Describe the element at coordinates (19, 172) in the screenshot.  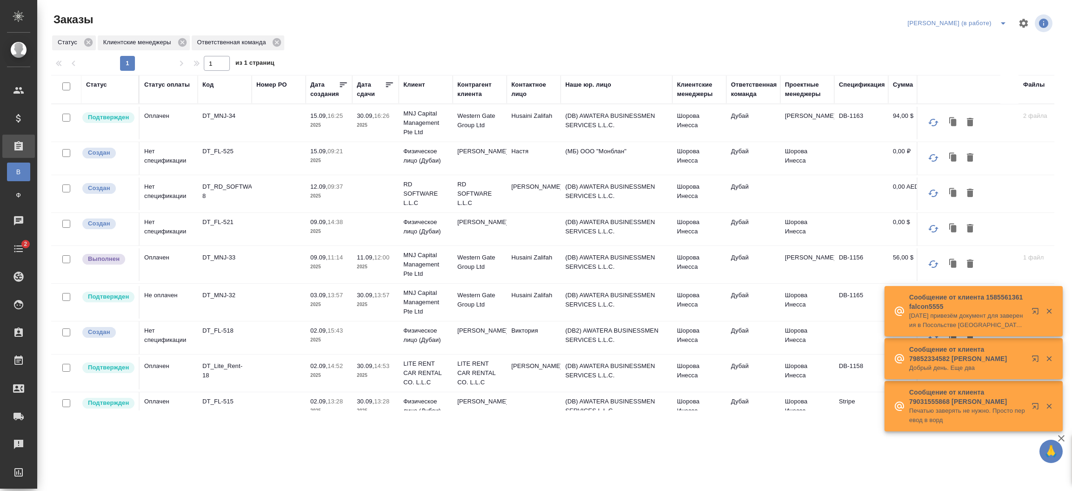
I see `span: В` at that location.